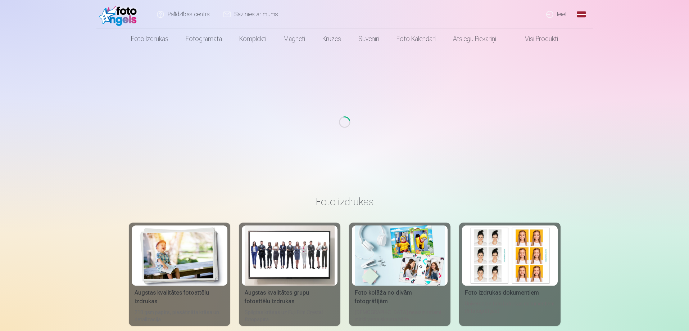  Describe the element at coordinates (179, 315) in the screenshot. I see `div: 210 gsm papīrs, piesātināta krāsa un detalizācija` at that location.